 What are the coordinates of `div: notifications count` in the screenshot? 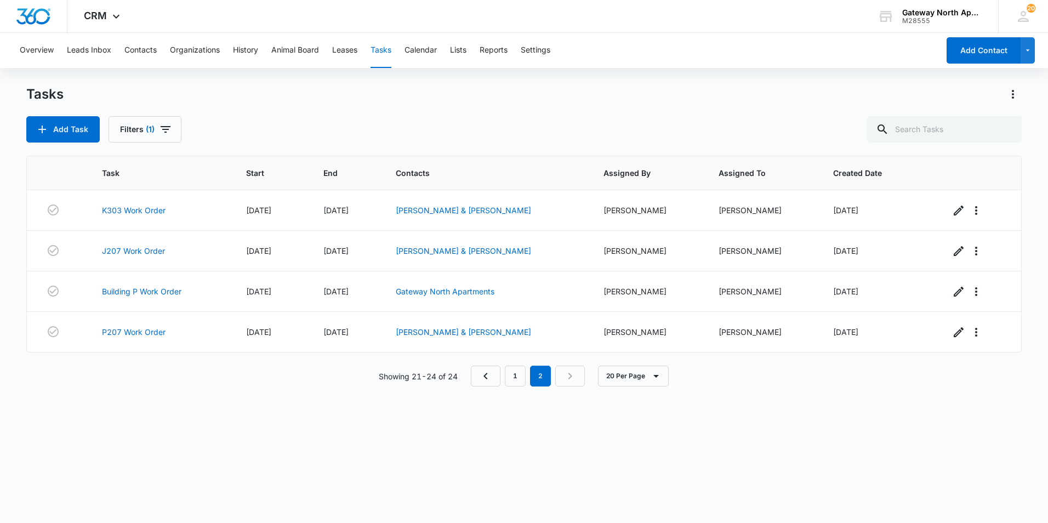 It's located at (1031, 8).